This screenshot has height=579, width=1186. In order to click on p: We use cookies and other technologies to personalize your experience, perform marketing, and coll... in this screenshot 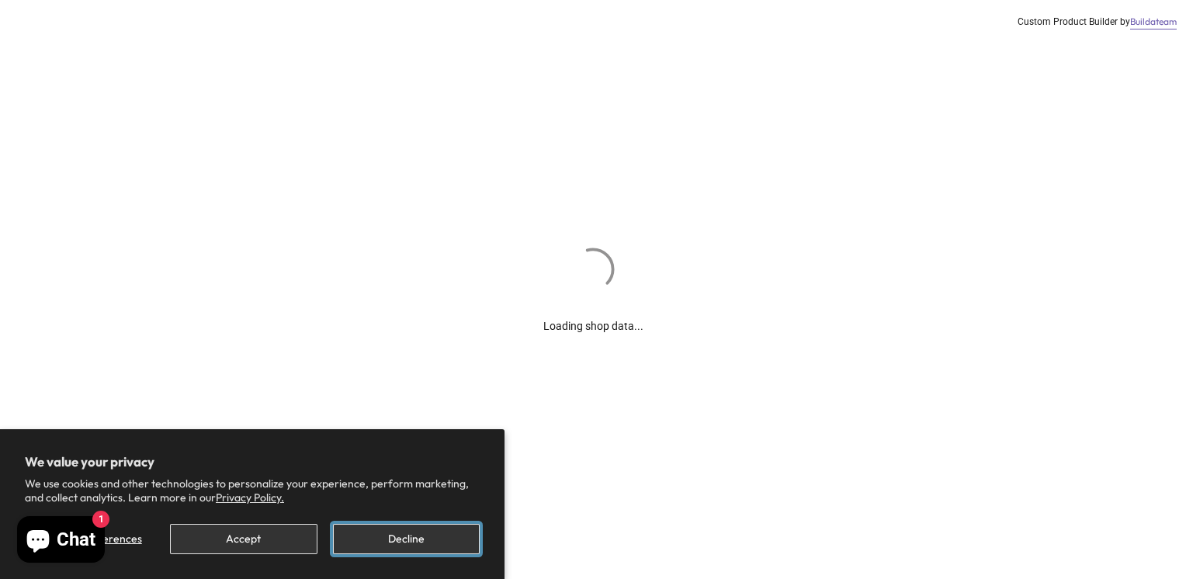, I will do `click(252, 490)`.